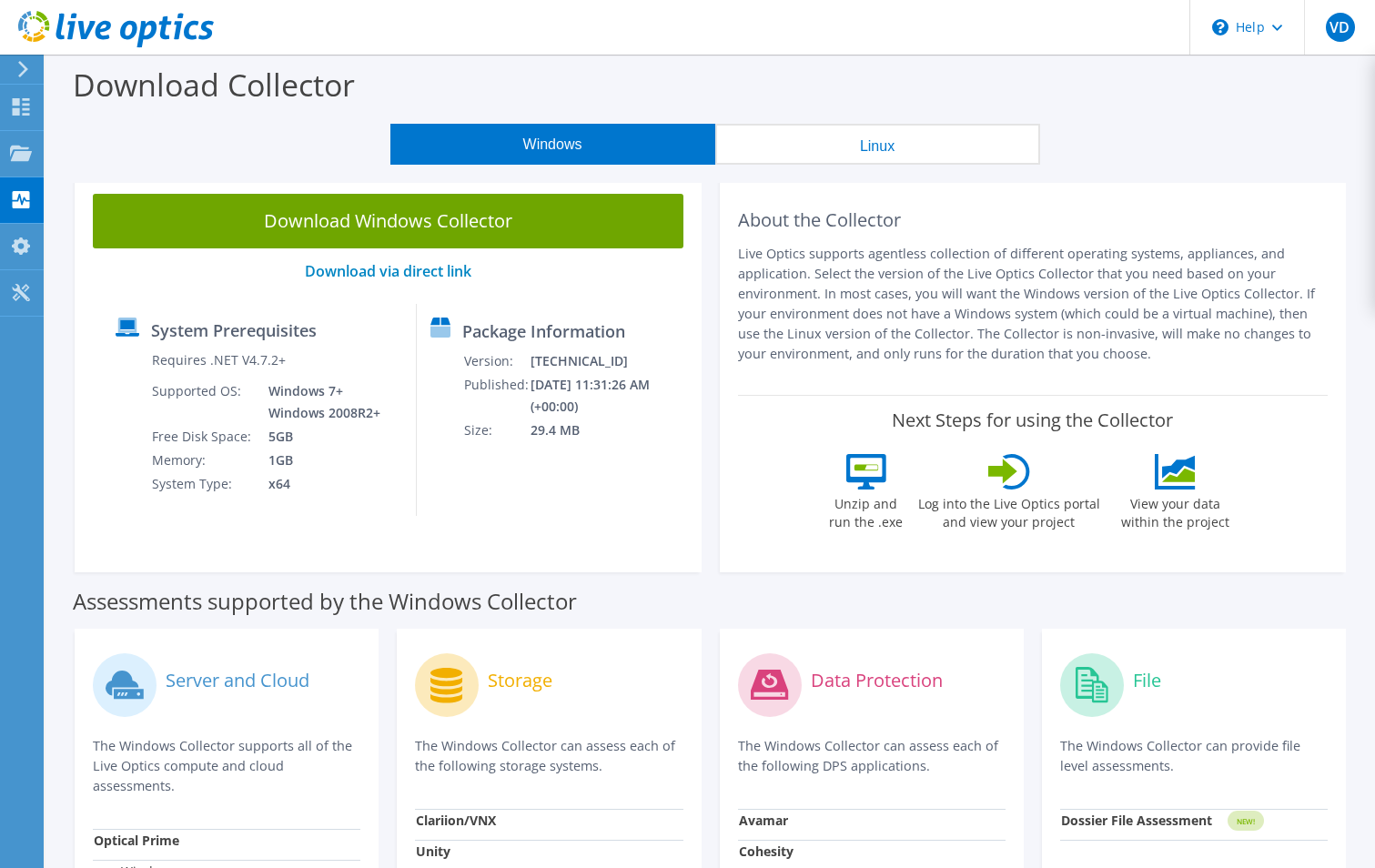 Image resolution: width=1375 pixels, height=868 pixels. Describe the element at coordinates (203, 460) in the screenshot. I see `td: Memory:` at that location.